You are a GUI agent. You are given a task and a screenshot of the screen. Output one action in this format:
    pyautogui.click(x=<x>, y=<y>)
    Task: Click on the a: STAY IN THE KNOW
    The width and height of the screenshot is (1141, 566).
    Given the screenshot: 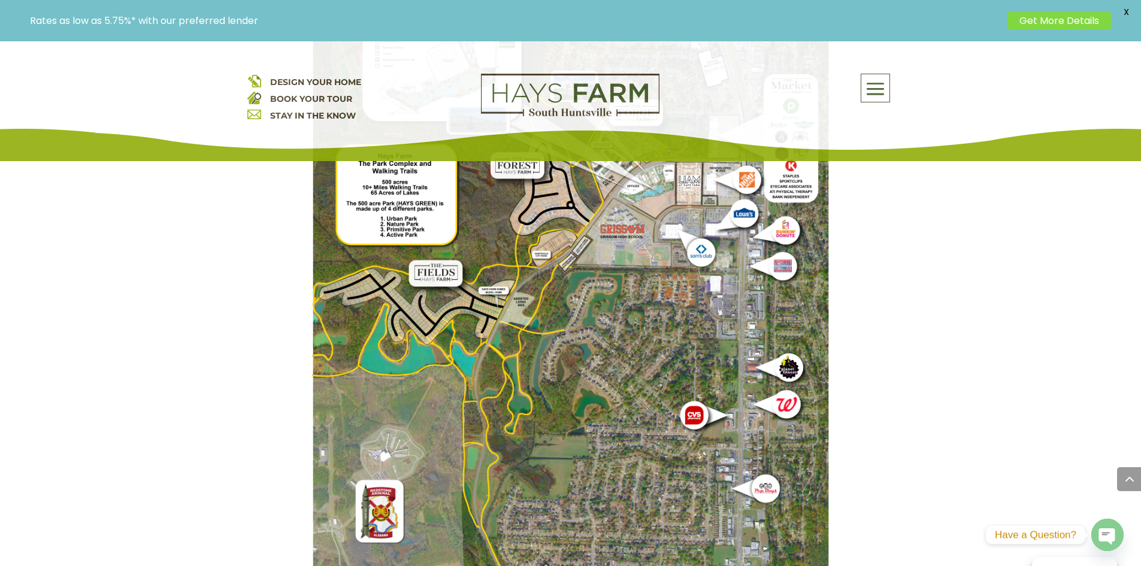 What is the action you would take?
    pyautogui.click(x=313, y=116)
    